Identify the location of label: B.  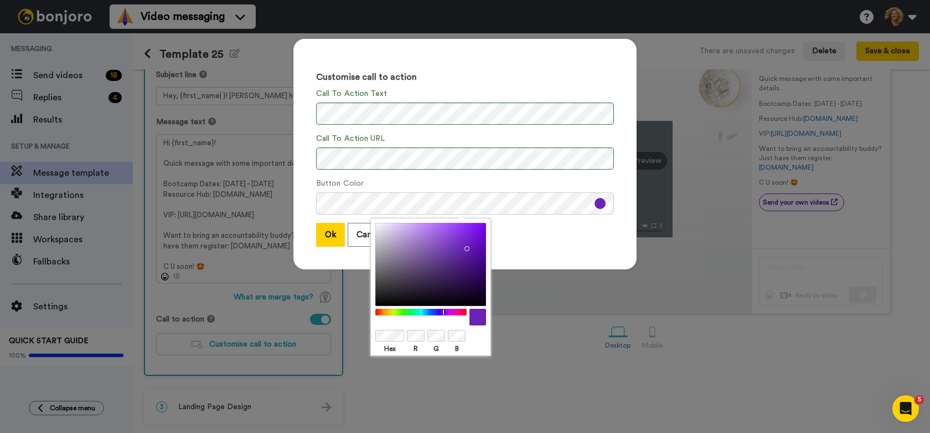
(457, 348).